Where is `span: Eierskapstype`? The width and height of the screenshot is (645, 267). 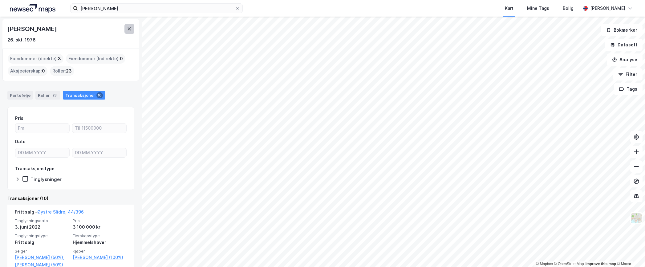 span: Eierskapstype is located at coordinates (100, 236).